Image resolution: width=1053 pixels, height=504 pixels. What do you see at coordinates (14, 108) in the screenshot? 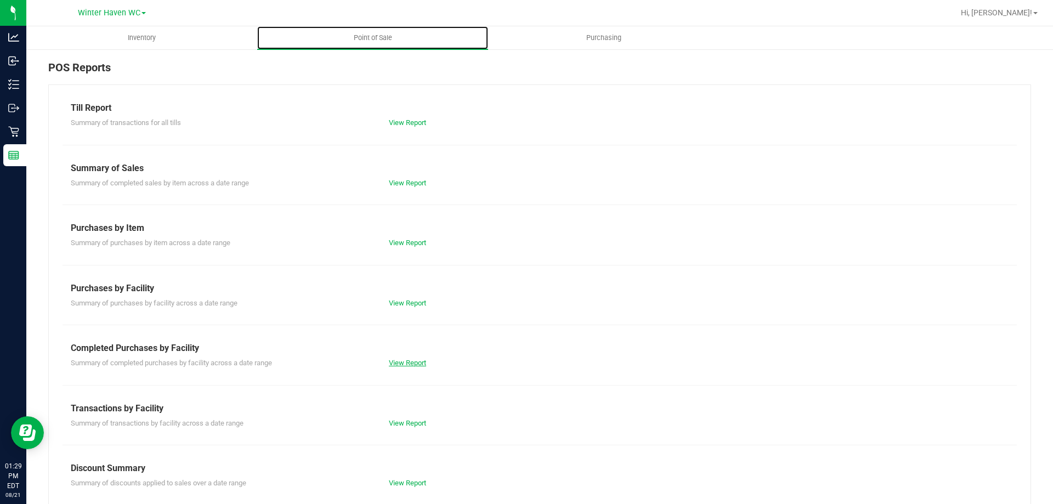
I see `inline-svg: Outbound` at bounding box center [14, 108].